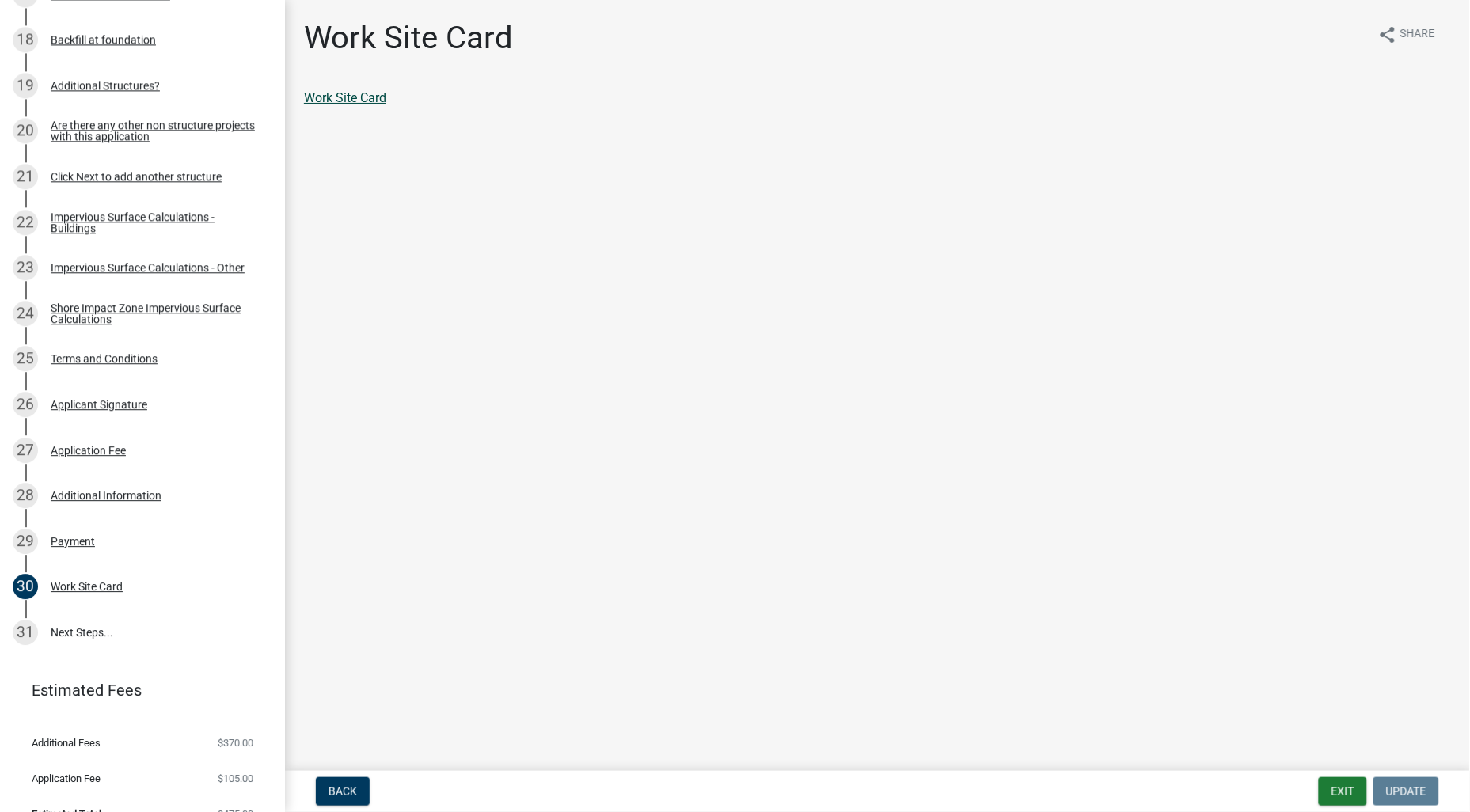 Image resolution: width=1470 pixels, height=812 pixels. What do you see at coordinates (26, 268) in the screenshot?
I see `div: 23` at bounding box center [26, 268].